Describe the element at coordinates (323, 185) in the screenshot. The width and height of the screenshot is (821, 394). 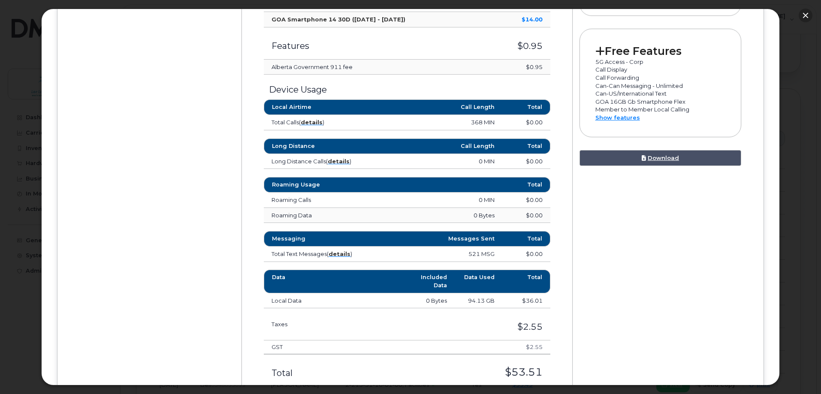
I see `th: Roaming Usage` at that location.